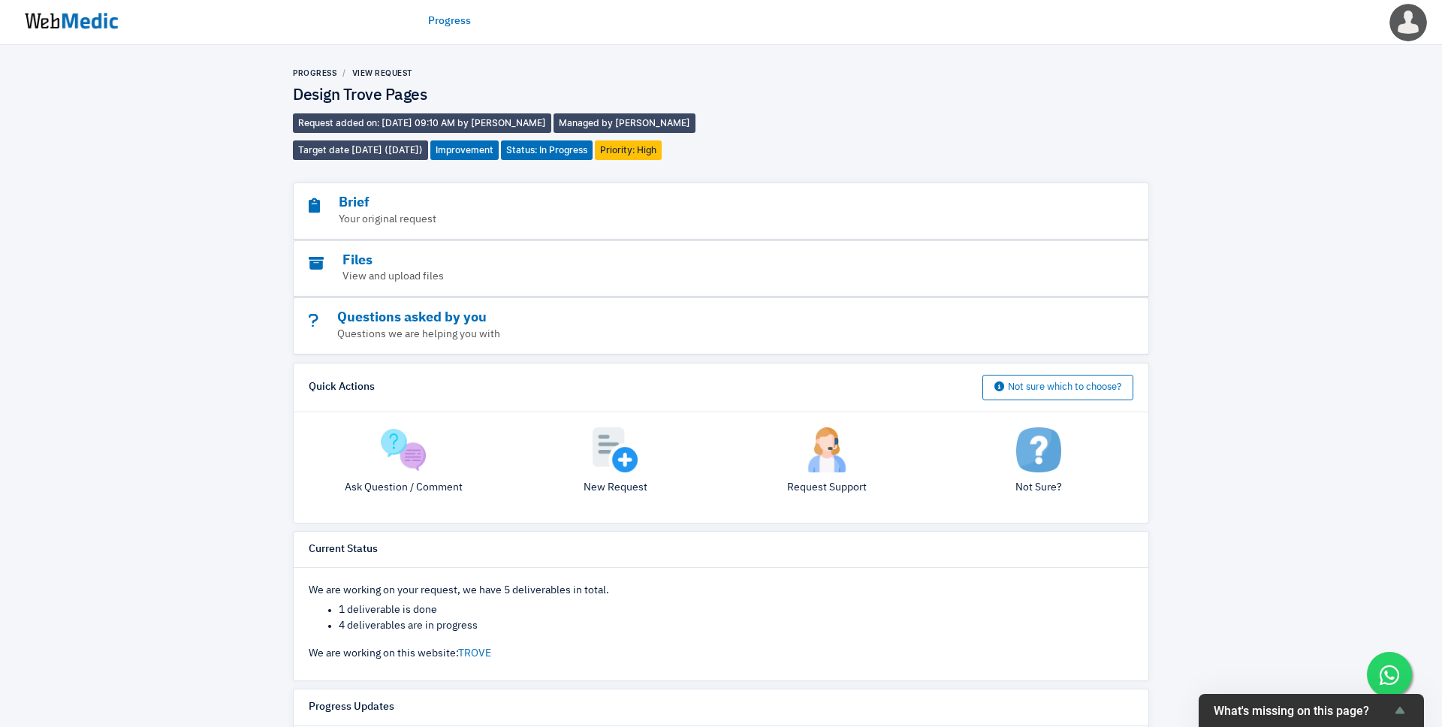  What do you see at coordinates (1039, 450) in the screenshot?
I see `img: not-sure.png` at bounding box center [1039, 450].